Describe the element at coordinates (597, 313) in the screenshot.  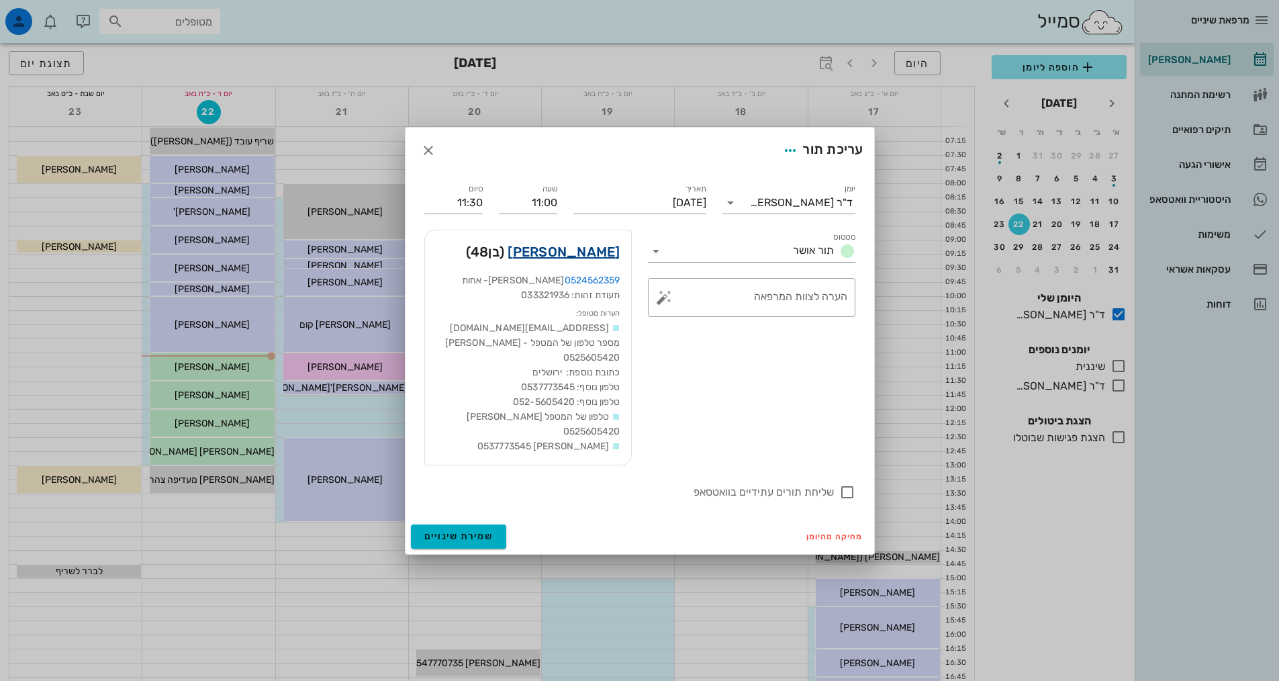
I see `small: הערות מטופל:` at that location.